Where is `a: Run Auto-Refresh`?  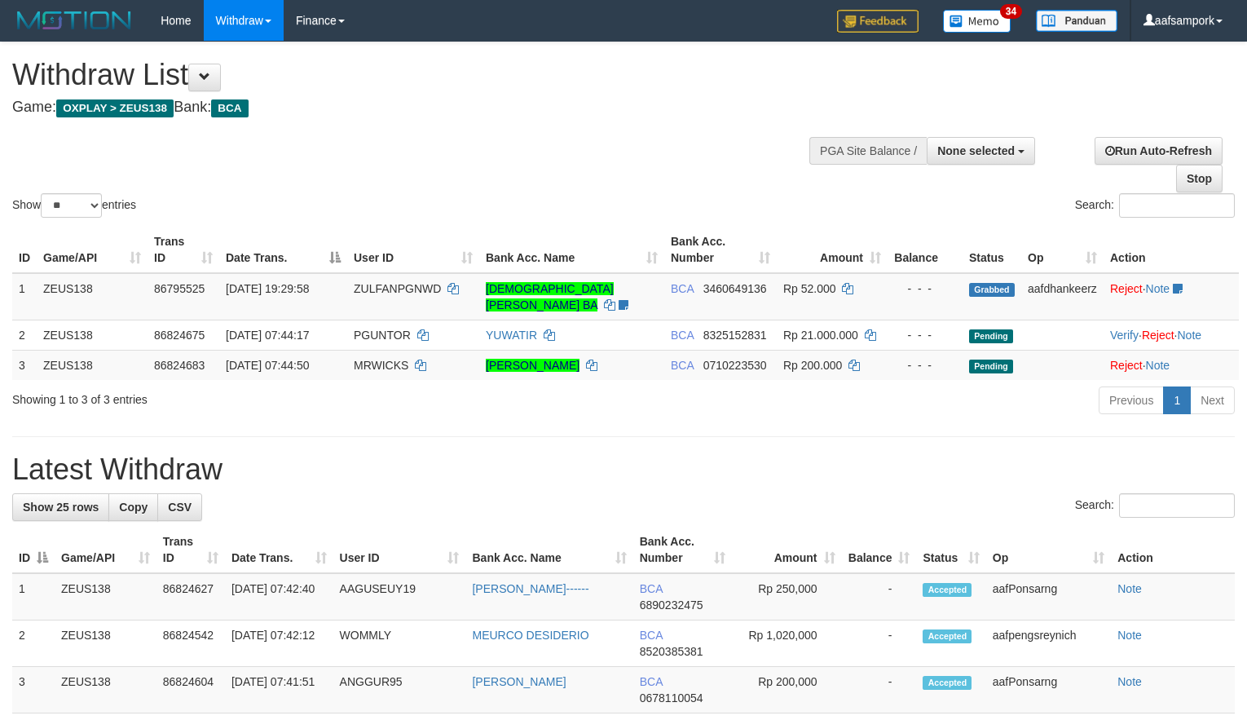 a: Run Auto-Refresh is located at coordinates (1158, 151).